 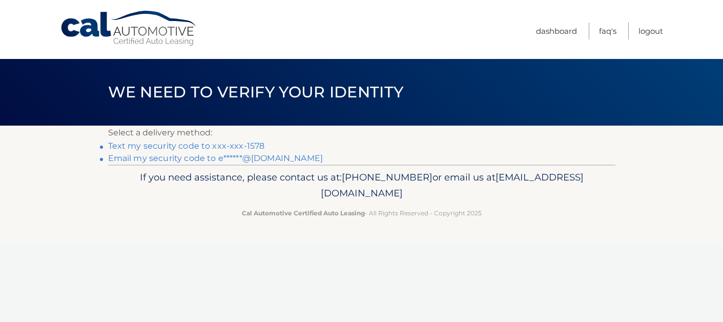 What do you see at coordinates (129, 28) in the screenshot?
I see `a: Cal Automotive` at bounding box center [129, 28].